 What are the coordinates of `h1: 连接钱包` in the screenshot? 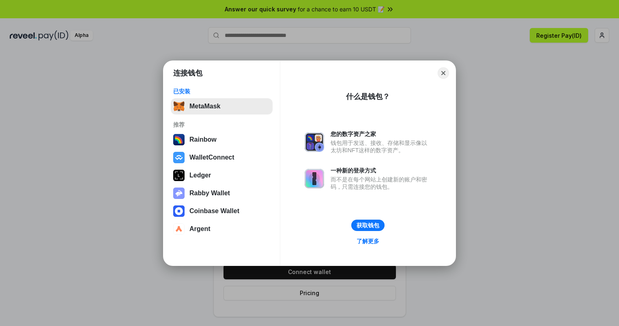 It's located at (188, 73).